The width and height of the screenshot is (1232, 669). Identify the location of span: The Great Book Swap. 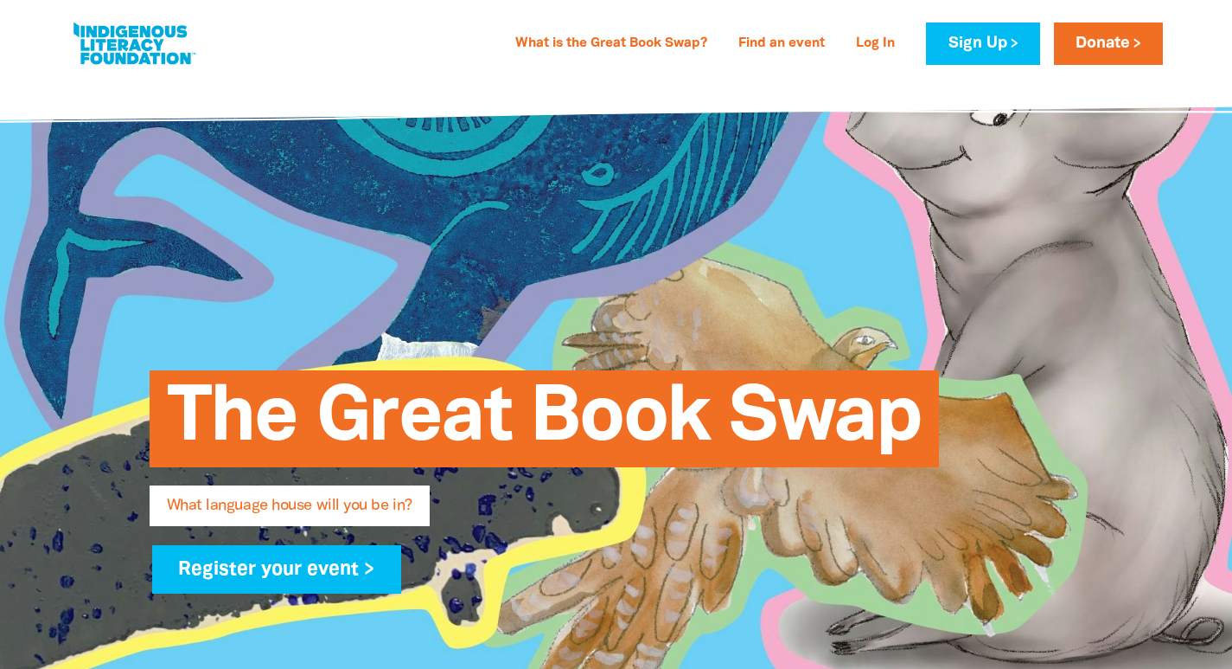
(544, 425).